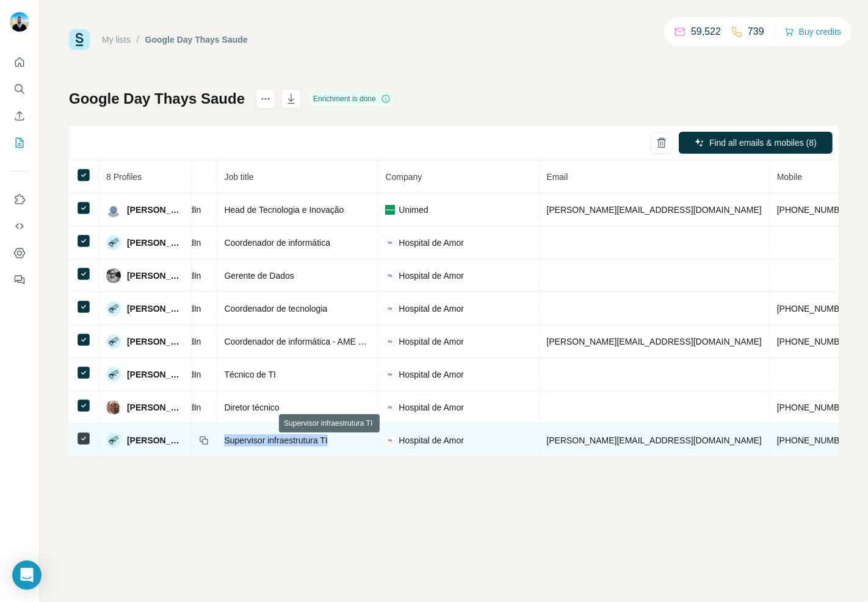 This screenshot has width=868, height=602. What do you see at coordinates (756, 143) in the screenshot?
I see `button: Find all emails & mobiles (8)` at bounding box center [756, 143].